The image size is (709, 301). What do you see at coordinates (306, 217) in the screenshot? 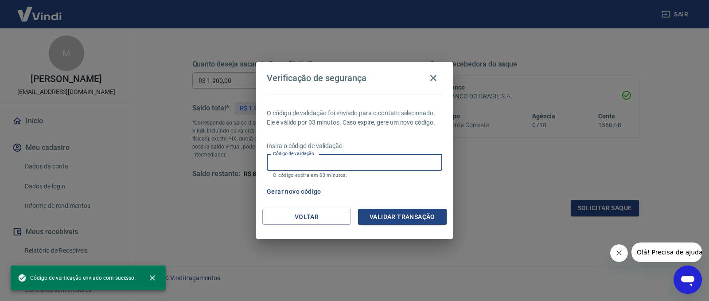
I see `button: Voltar` at bounding box center [306, 217].